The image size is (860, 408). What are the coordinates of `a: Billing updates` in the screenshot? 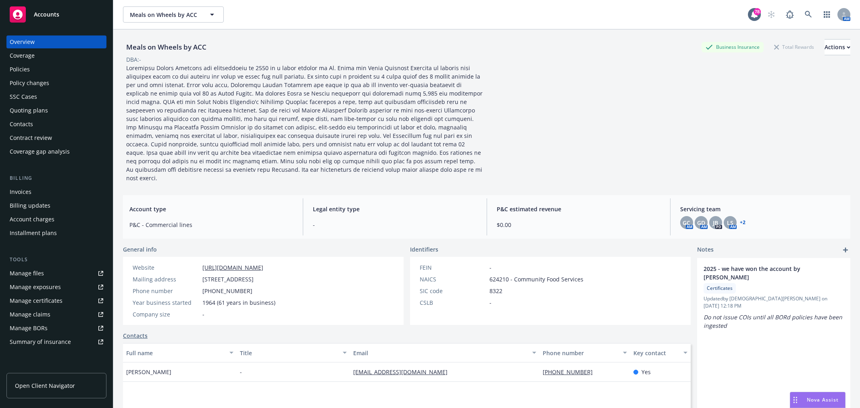 It's located at (56, 206).